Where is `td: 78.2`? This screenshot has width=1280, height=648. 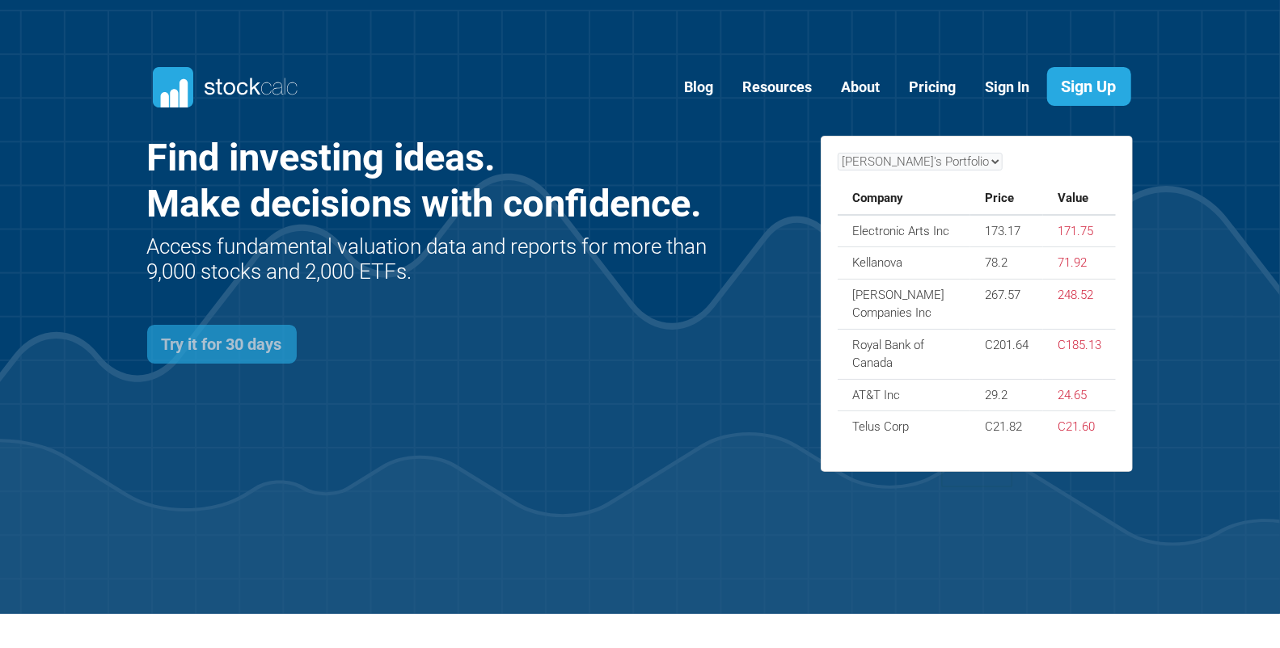 td: 78.2 is located at coordinates (1007, 264).